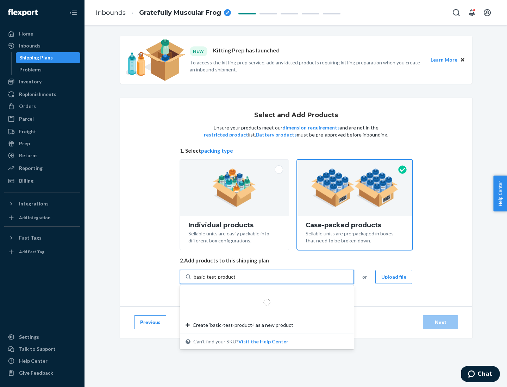 The image size is (507, 387). I want to click on a: Reporting, so click(42, 168).